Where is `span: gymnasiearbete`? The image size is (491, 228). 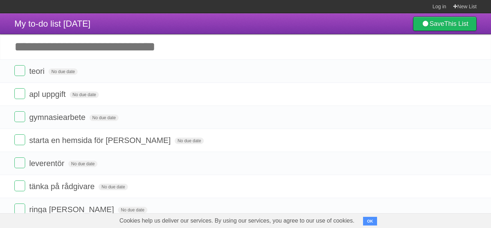
span: gymnasiearbete is located at coordinates (58, 117).